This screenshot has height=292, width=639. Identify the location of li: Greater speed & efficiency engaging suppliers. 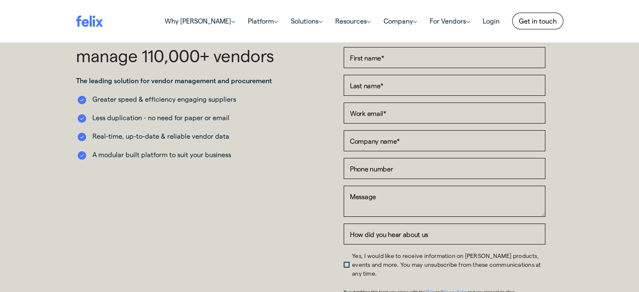
(177, 99).